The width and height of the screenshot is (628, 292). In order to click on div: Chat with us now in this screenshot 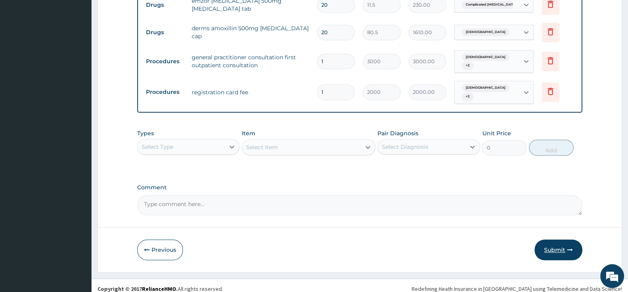, I will do `click(87, 50)`.